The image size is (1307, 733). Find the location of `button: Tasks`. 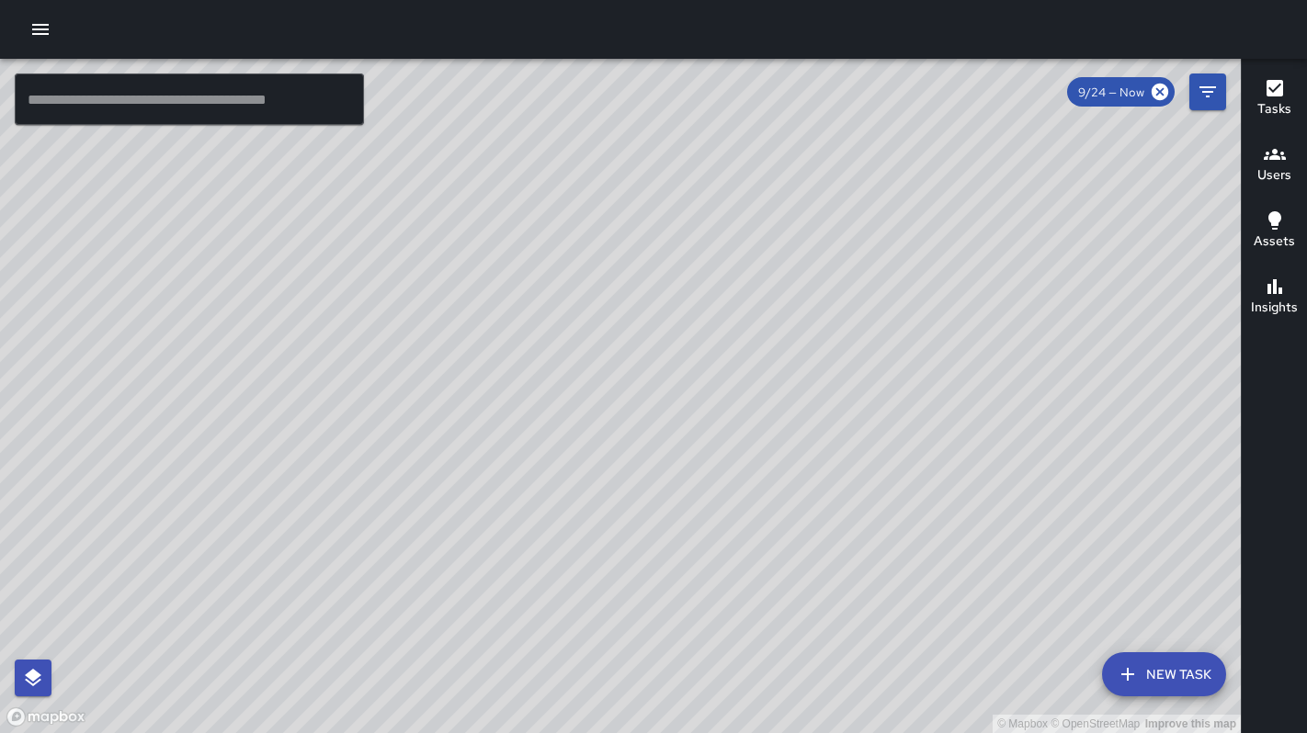

button: Tasks is located at coordinates (1274, 99).